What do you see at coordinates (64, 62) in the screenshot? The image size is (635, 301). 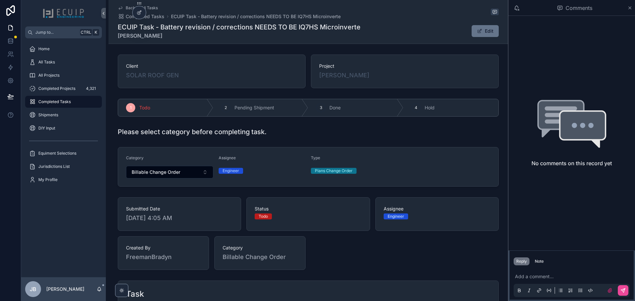 I see `a: All Tasks` at bounding box center [64, 62].